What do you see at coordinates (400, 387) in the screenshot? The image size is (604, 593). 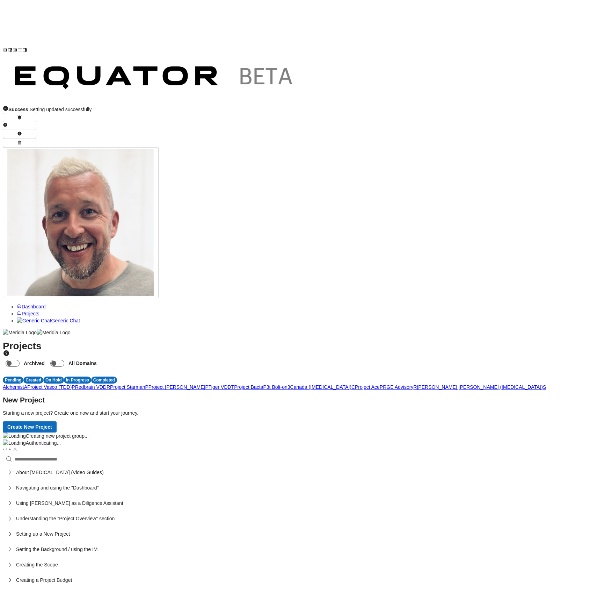 I see `a: RGE AdvisoryR` at bounding box center [400, 387].